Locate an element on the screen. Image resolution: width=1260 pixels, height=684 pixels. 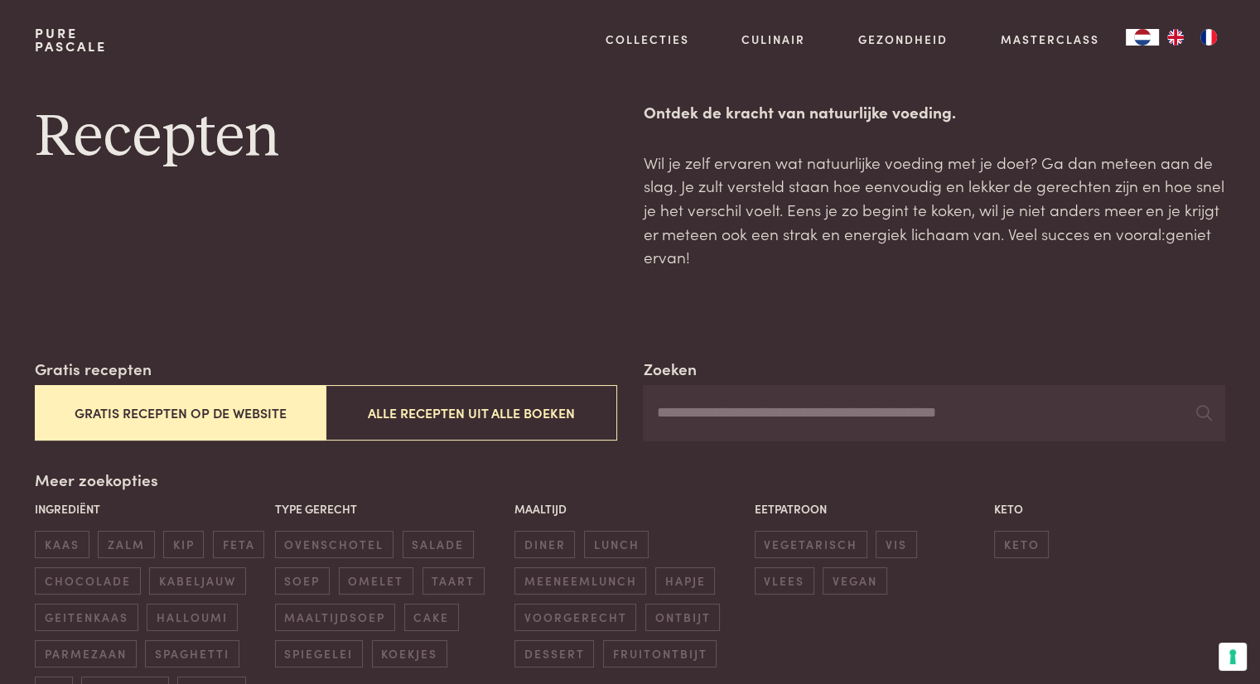
p: Eetpatroon is located at coordinates (870, 509).